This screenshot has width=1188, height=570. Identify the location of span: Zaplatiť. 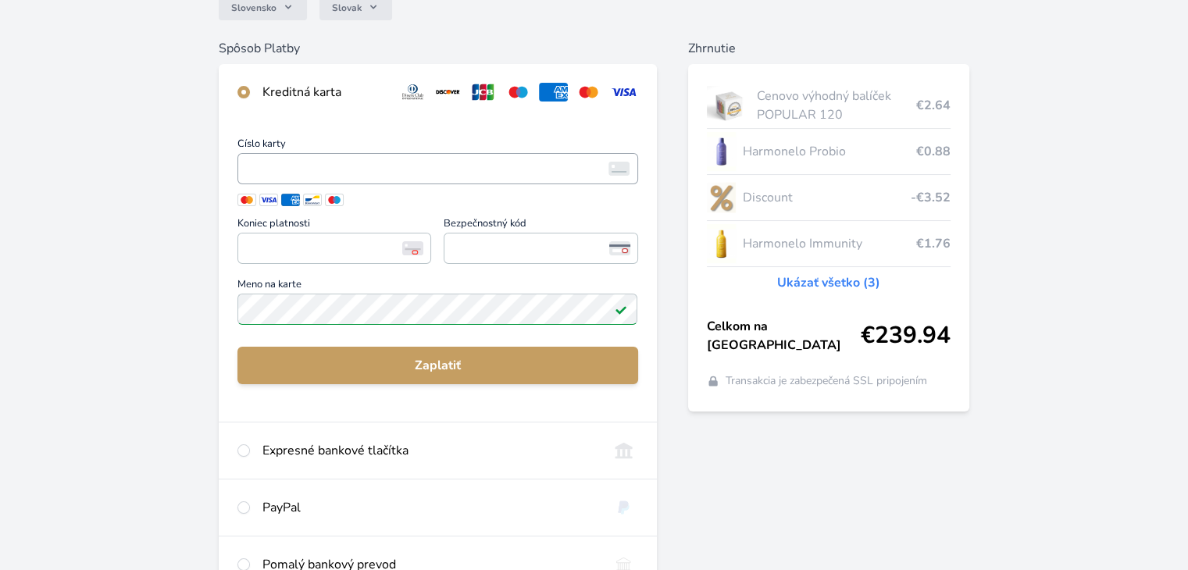
(437, 366).